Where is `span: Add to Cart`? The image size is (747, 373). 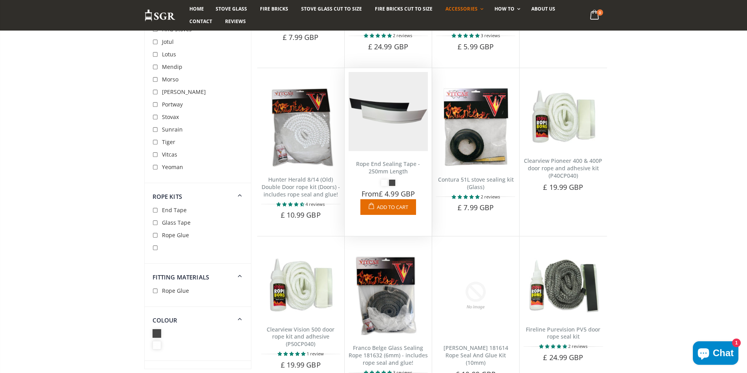 span: Add to Cart is located at coordinates (392, 207).